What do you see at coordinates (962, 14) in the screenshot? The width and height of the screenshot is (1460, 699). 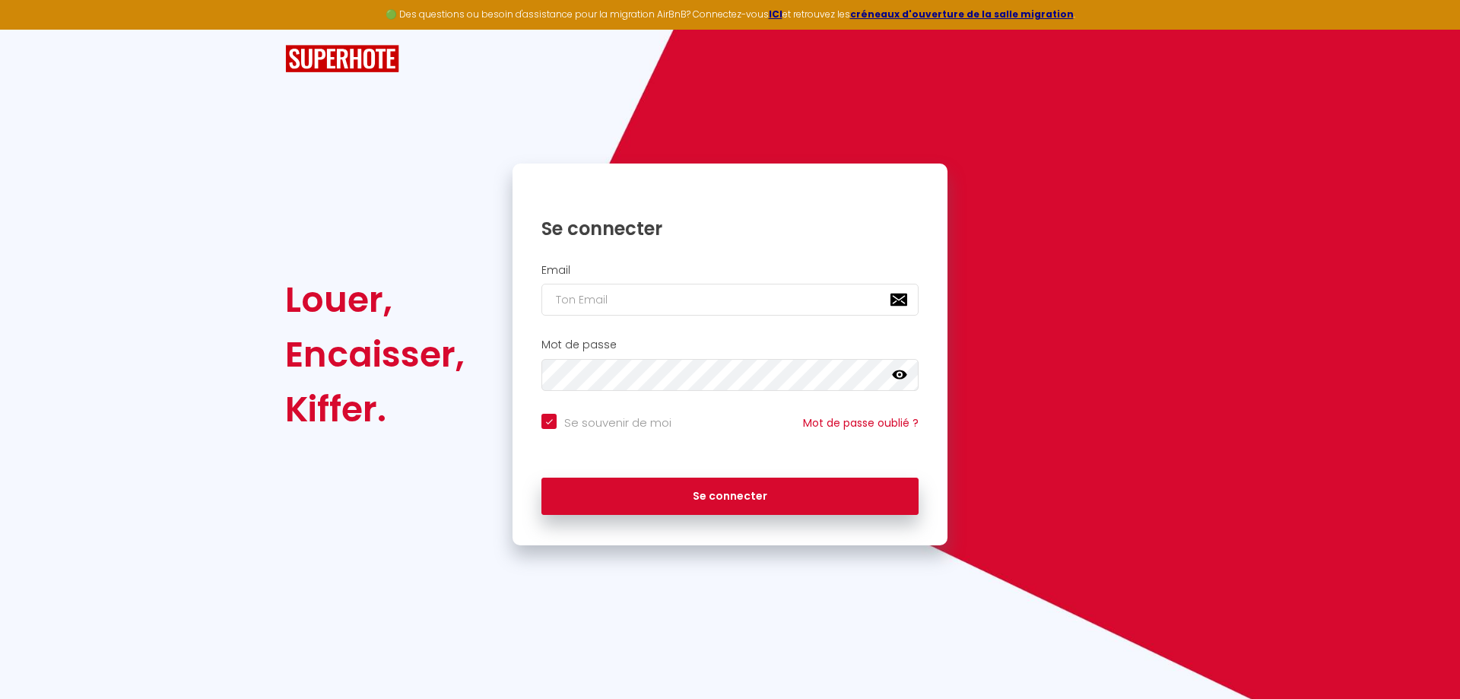 I see `a: créneaux d'ouverture de la salle migration` at bounding box center [962, 14].